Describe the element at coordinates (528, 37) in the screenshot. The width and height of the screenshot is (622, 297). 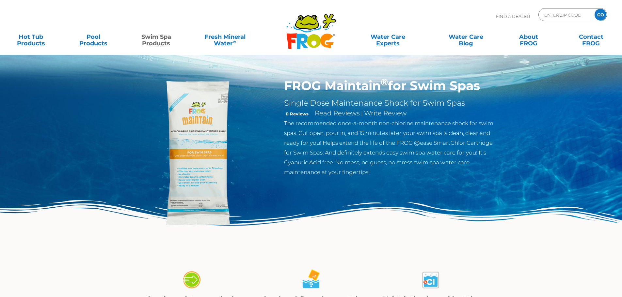
I see `a: AboutFROG` at that location.